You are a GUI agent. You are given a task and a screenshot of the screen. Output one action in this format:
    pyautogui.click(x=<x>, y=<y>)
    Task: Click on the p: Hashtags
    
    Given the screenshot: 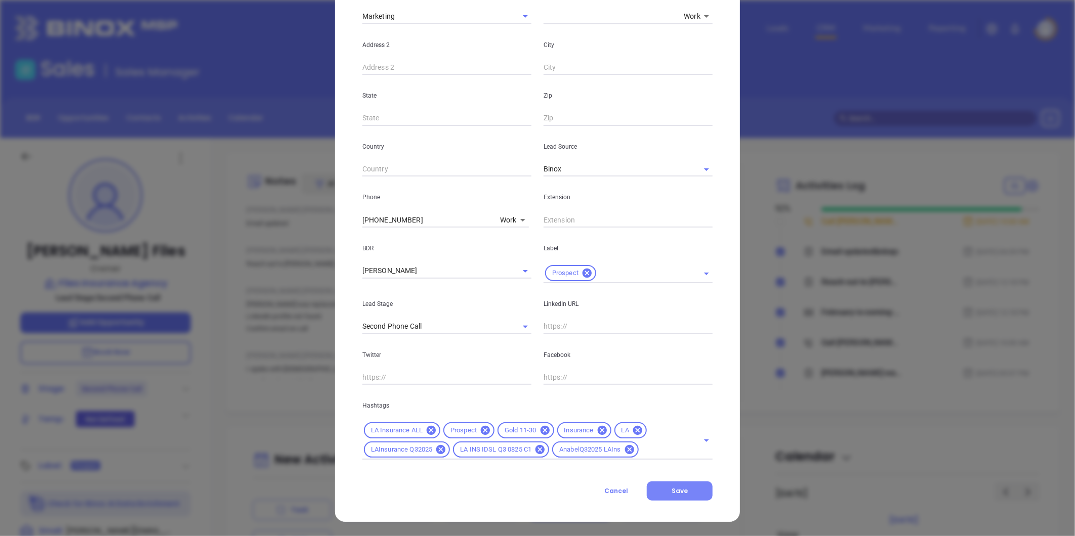 What is the action you would take?
    pyautogui.click(x=537, y=406)
    